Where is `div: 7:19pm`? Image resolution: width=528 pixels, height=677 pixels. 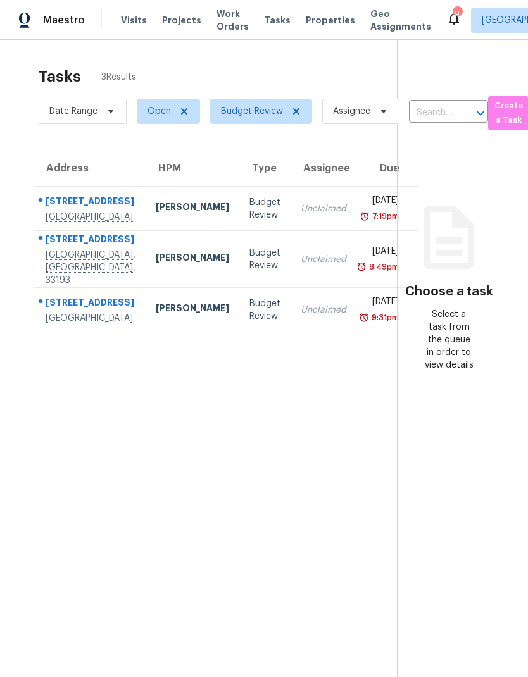 div: 7:19pm is located at coordinates (384, 217).